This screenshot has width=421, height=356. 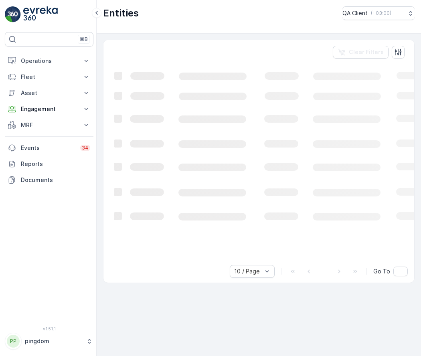 I want to click on button: Fleet, so click(x=49, y=77).